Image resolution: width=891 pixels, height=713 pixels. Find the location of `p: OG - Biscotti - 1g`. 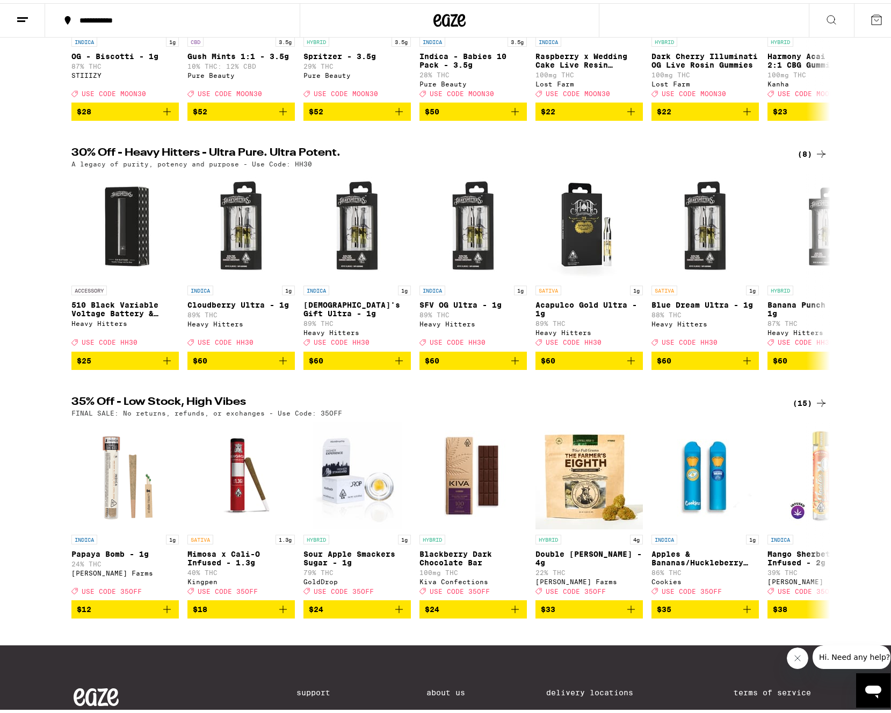

p: OG - Biscotti - 1g is located at coordinates (125, 53).